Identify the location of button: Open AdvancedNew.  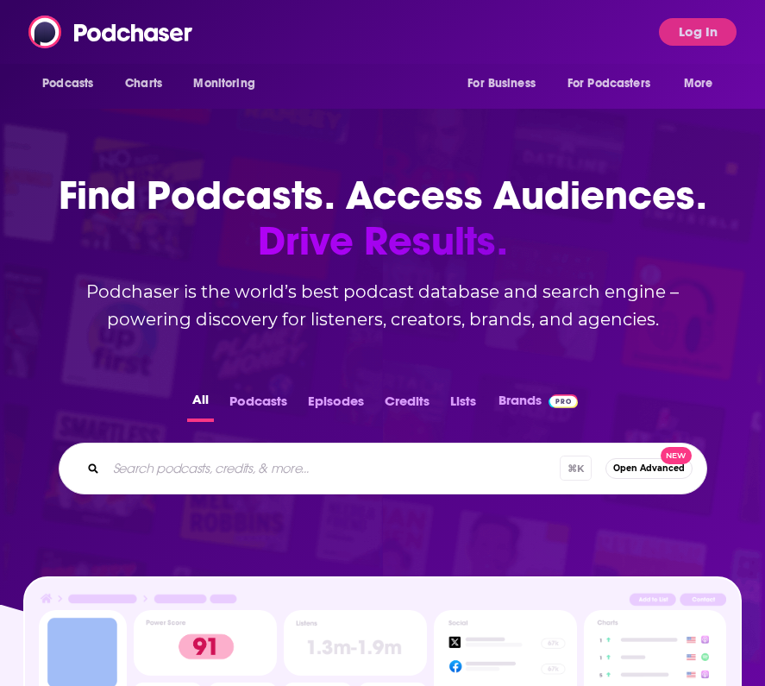
(649, 468).